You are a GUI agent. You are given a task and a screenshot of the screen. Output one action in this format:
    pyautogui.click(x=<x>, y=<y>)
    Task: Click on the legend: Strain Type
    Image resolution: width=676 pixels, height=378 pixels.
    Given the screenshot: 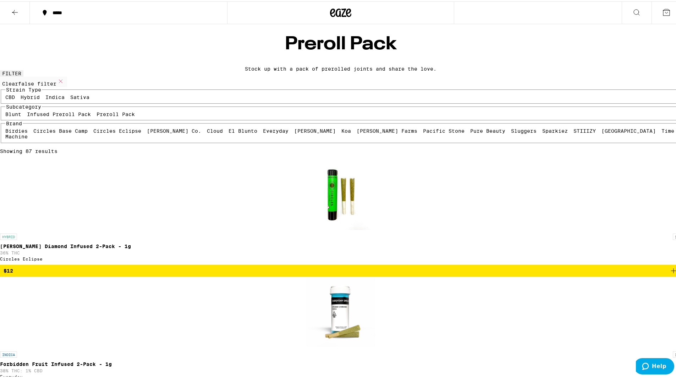 What is the action you would take?
    pyautogui.click(x=23, y=88)
    